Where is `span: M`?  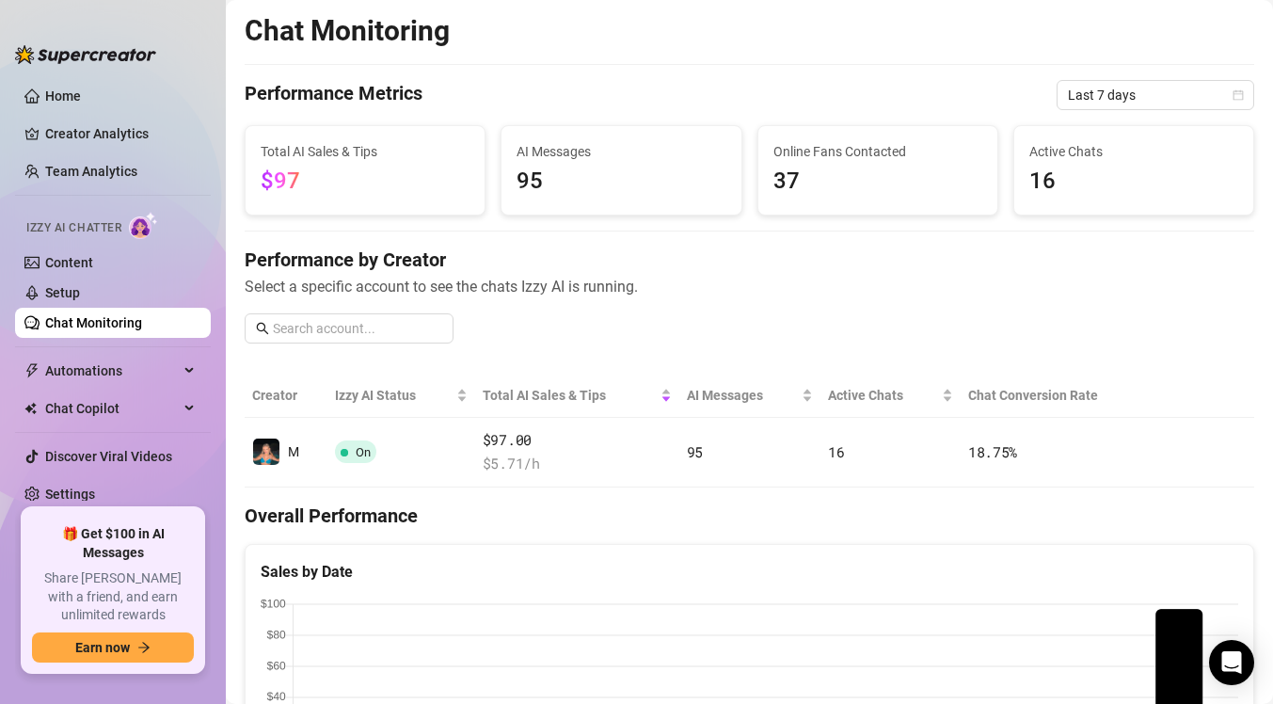
span: M is located at coordinates (293, 451).